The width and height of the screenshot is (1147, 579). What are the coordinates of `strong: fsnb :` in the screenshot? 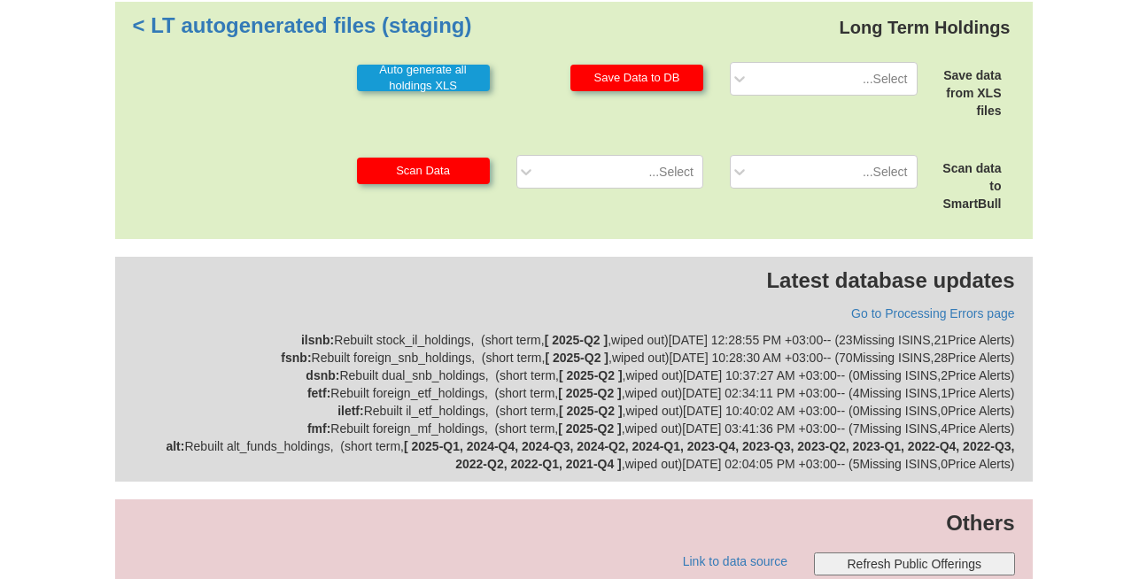 It's located at (296, 358).